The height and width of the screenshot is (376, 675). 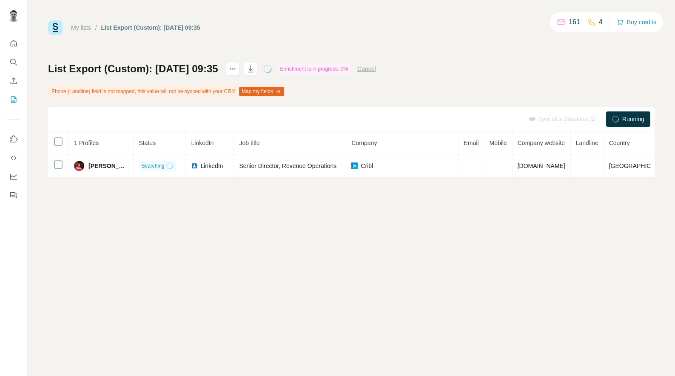 I want to click on button: My lists, so click(x=14, y=99).